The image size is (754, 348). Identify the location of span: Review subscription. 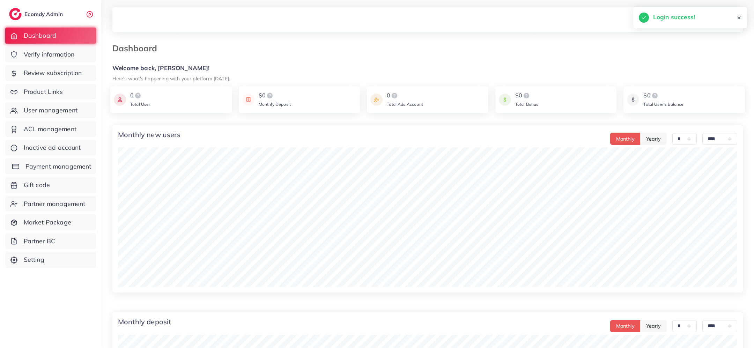
(53, 73).